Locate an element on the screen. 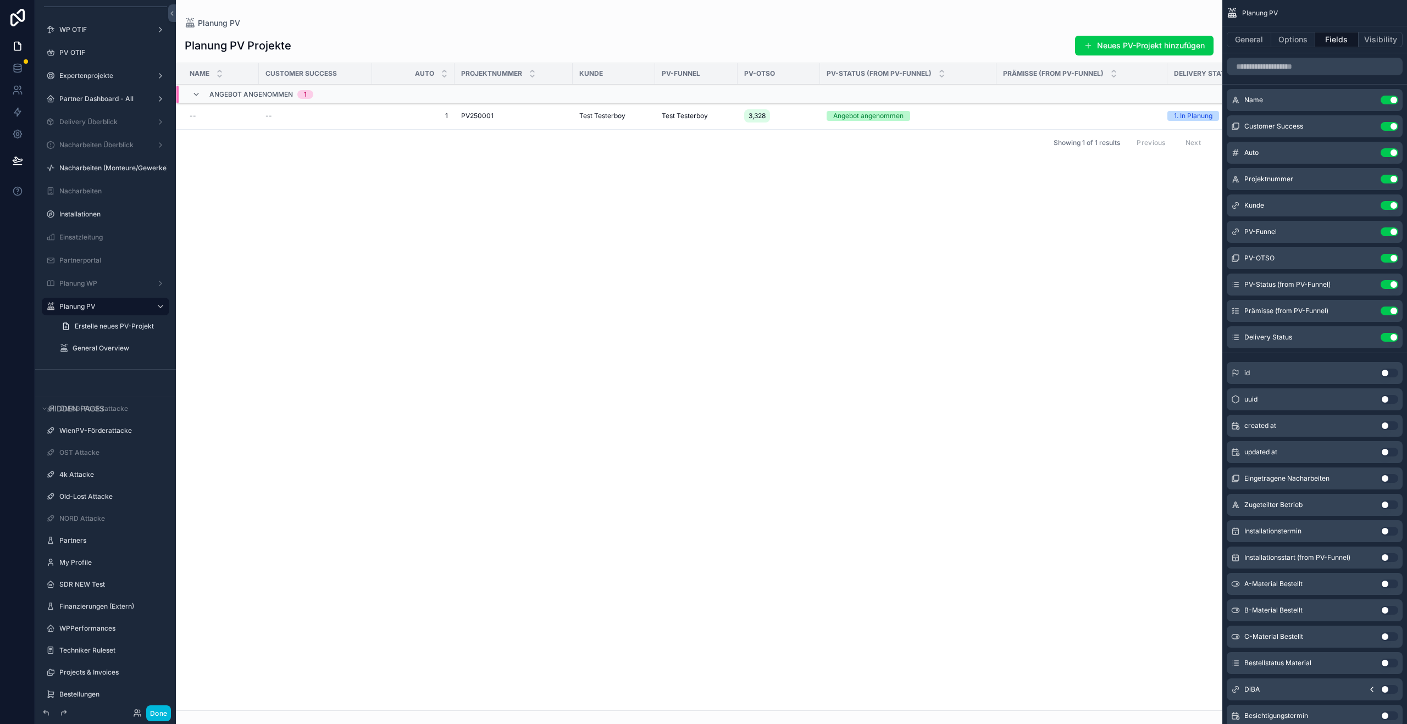  label: WP OTIF is located at coordinates (103, 30).